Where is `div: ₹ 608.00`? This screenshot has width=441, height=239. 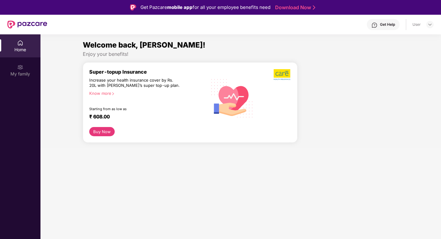 div: ₹ 608.00 is located at coordinates (145, 117).